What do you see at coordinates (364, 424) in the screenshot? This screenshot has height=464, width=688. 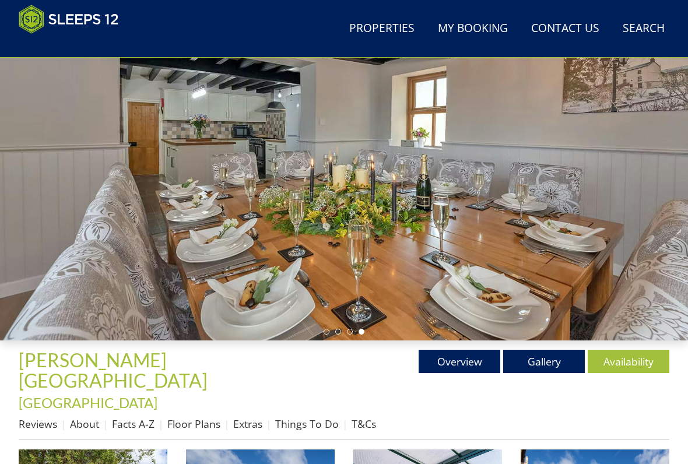 I see `a: T&Cs` at bounding box center [364, 424].